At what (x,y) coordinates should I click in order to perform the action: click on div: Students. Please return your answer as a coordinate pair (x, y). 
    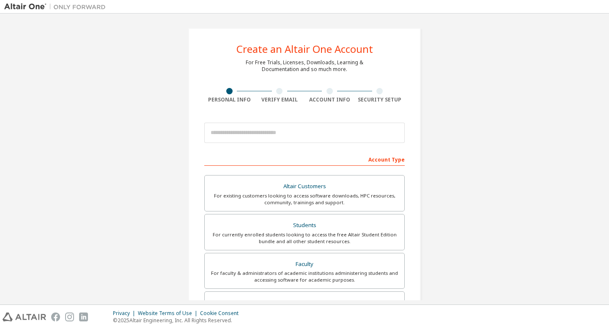
    Looking at the image, I should click on (305, 226).